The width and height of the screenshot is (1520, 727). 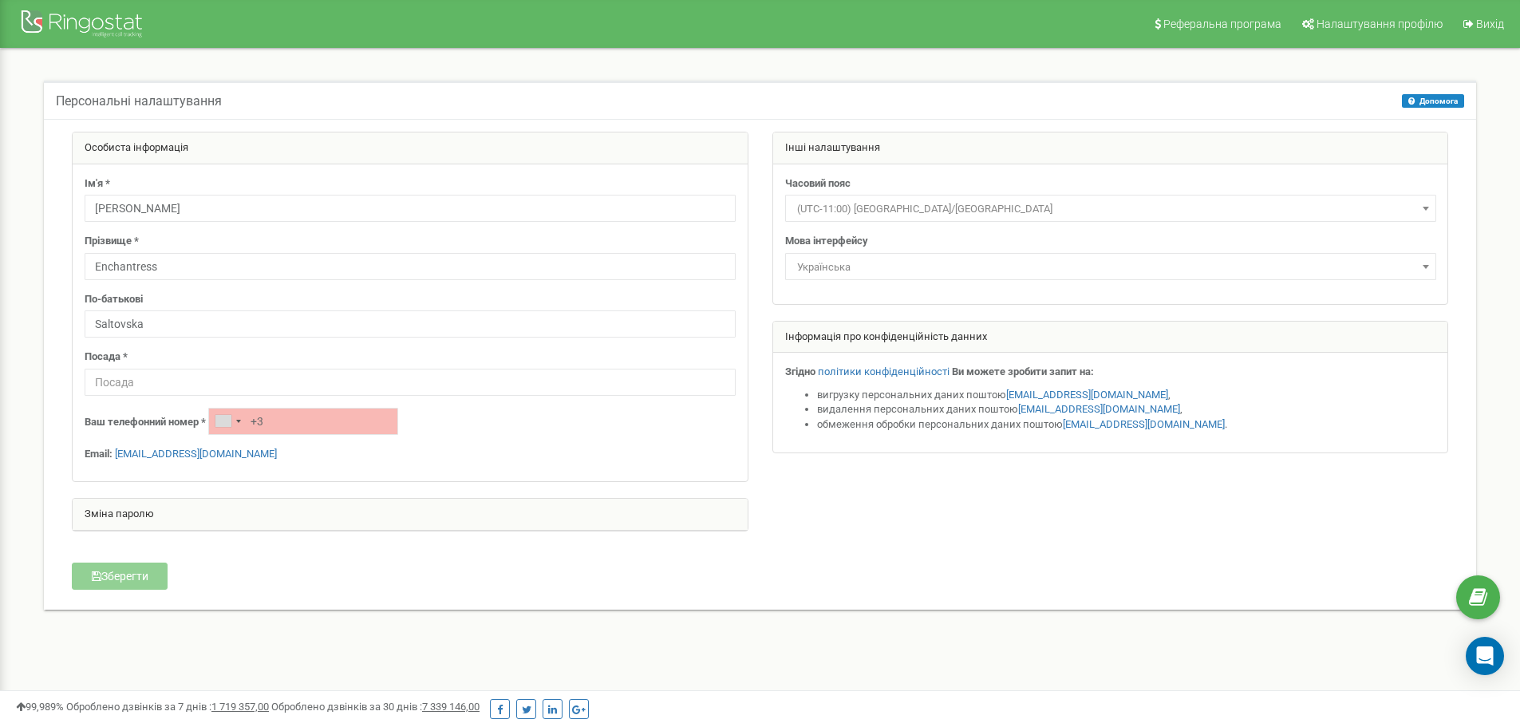 What do you see at coordinates (800, 371) in the screenshot?
I see `strong: Згідно` at bounding box center [800, 371].